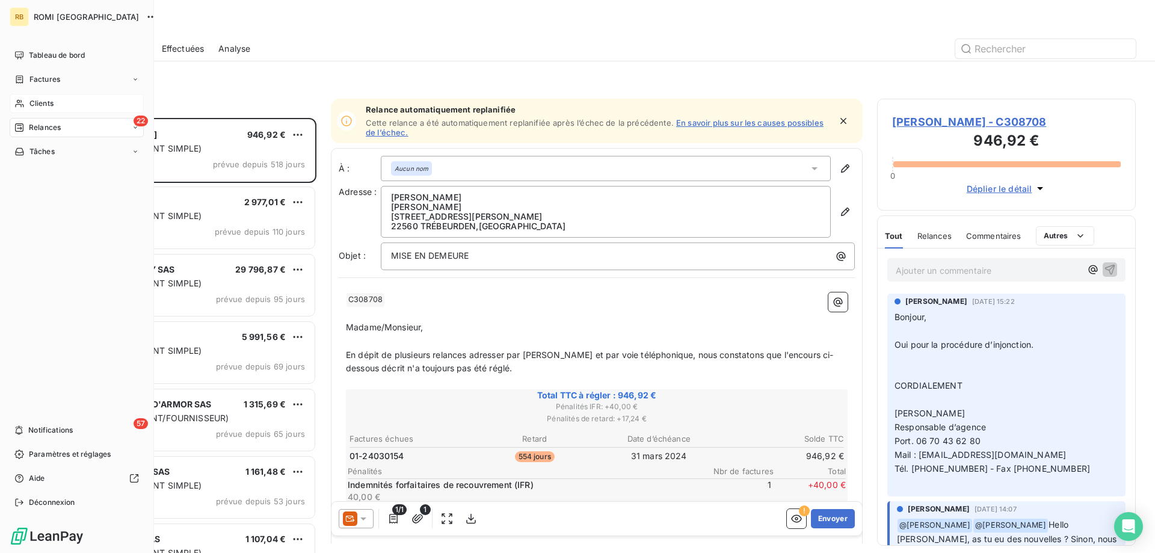  I want to click on span: Port. 06 70 43 62 80, so click(937, 440).